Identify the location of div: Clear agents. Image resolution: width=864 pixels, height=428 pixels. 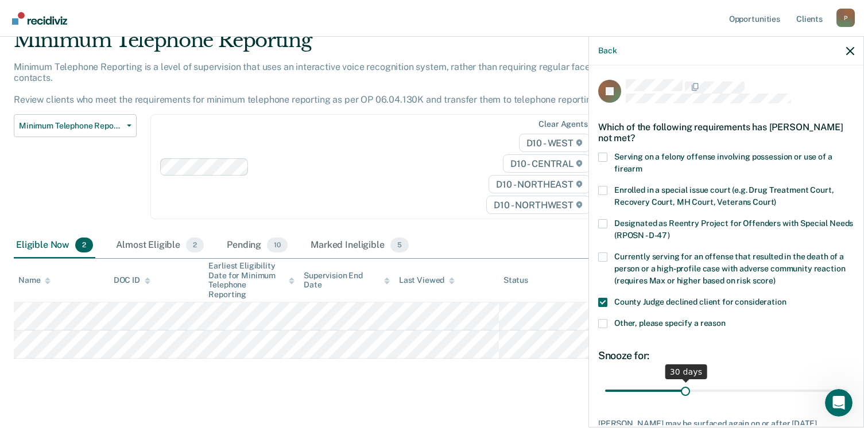
(562, 124).